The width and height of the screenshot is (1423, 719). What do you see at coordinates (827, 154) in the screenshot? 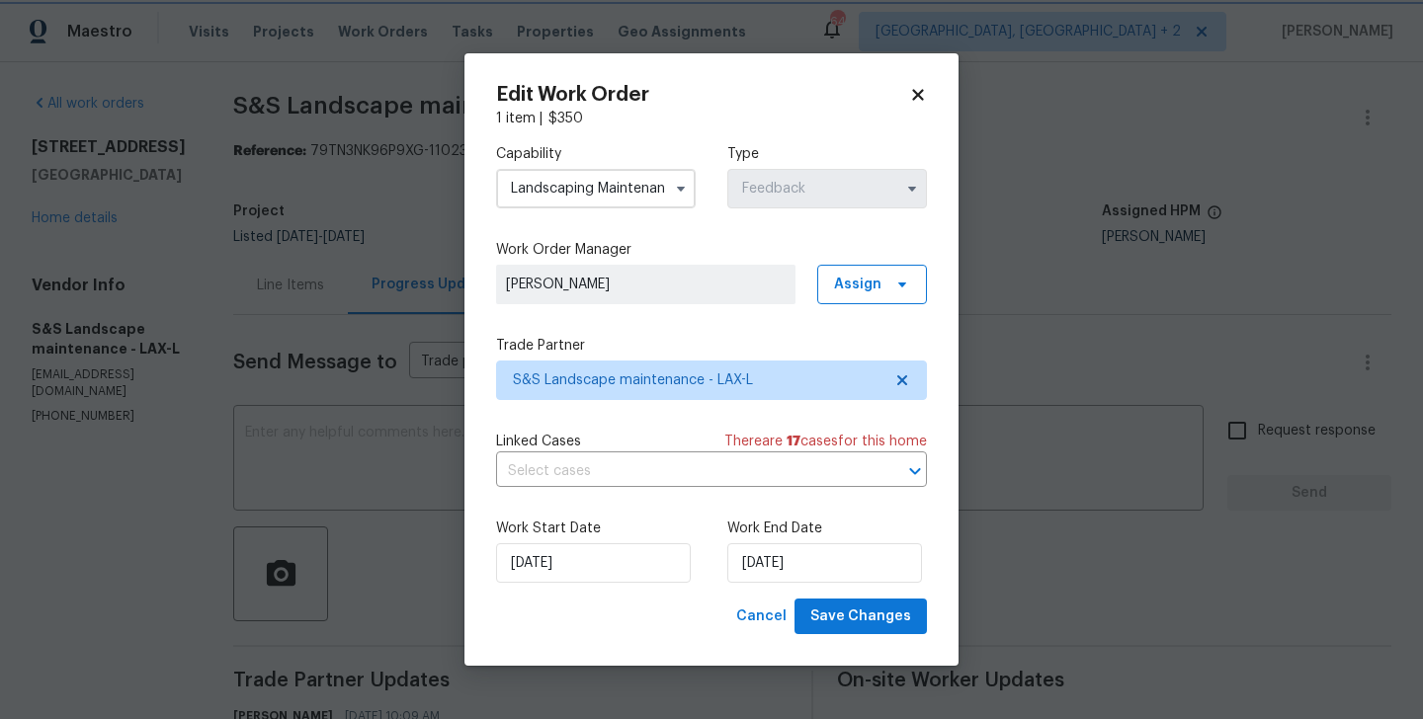
I see `label: Type` at bounding box center [827, 154].